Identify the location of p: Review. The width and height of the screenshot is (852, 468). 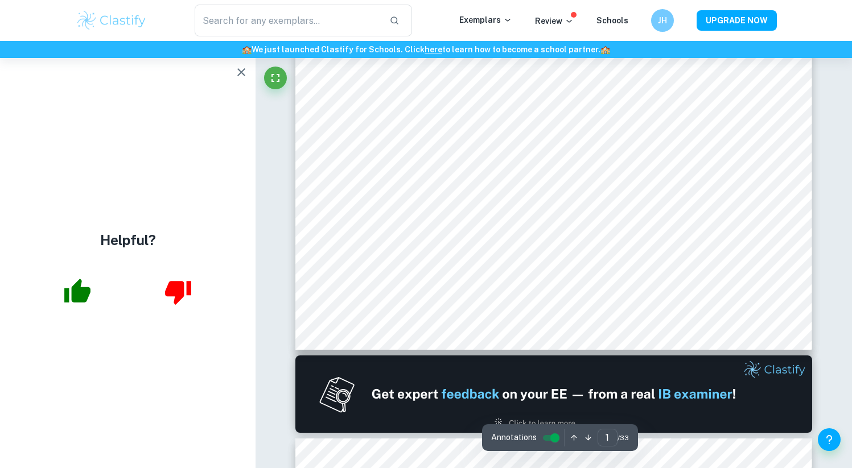
(554, 21).